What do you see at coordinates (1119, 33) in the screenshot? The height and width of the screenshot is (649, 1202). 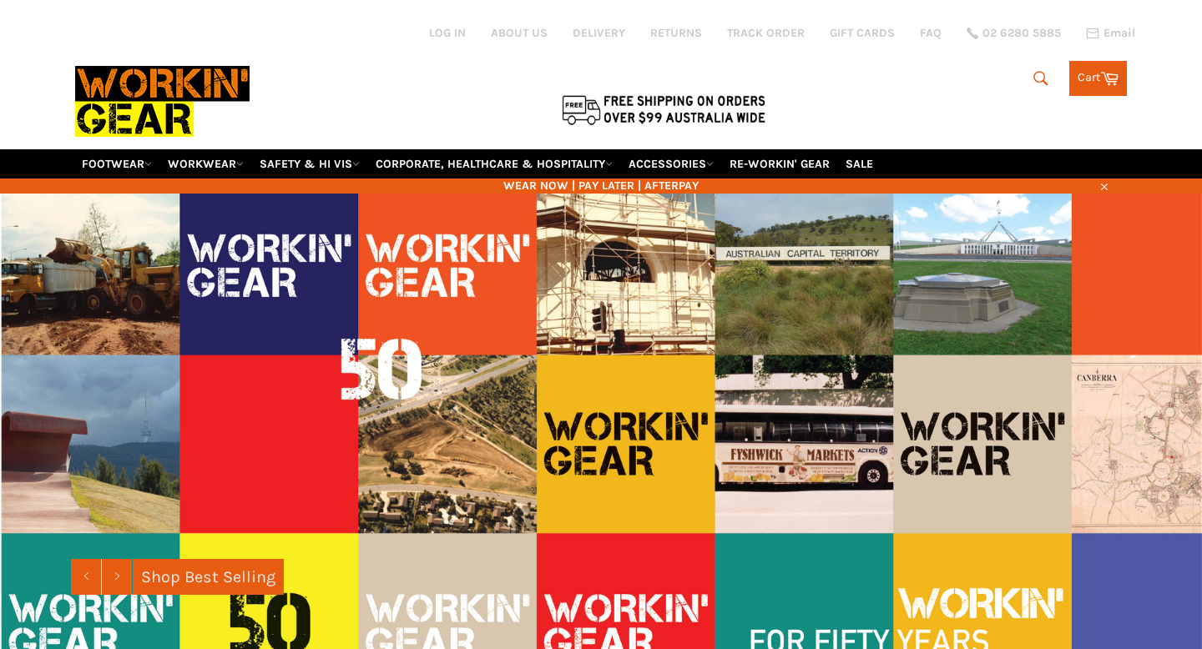 I see `span: Email` at bounding box center [1119, 33].